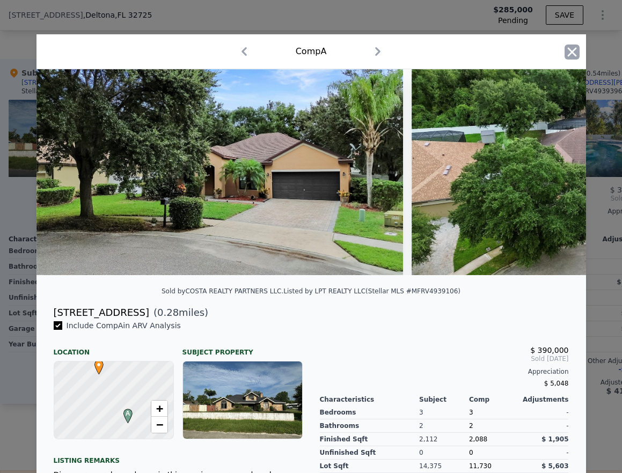 The height and width of the screenshot is (473, 622). I want to click on div: Listed by LPT REALTY LLC (Stellar MLS #MFRV4939106), so click(372, 291).